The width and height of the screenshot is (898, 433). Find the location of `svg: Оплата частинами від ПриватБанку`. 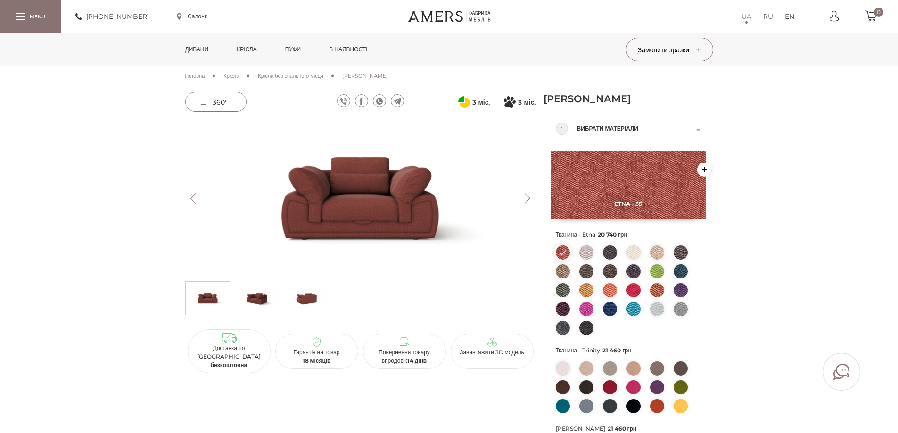

svg: Оплата частинами від ПриватБанку is located at coordinates (464, 102).